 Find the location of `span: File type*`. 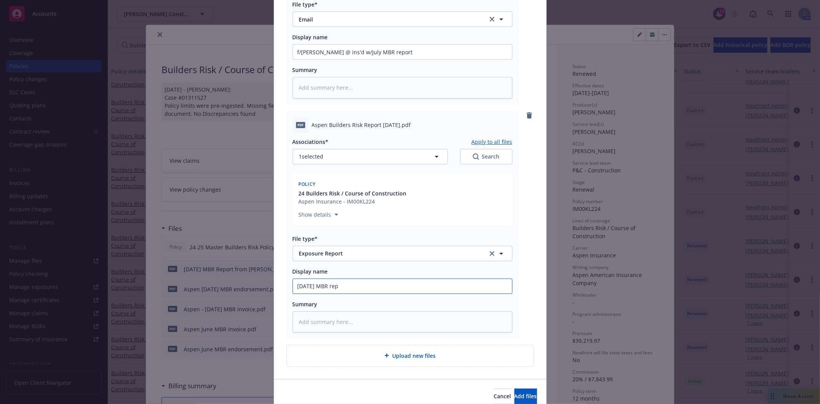

span: File type* is located at coordinates (305, 238).